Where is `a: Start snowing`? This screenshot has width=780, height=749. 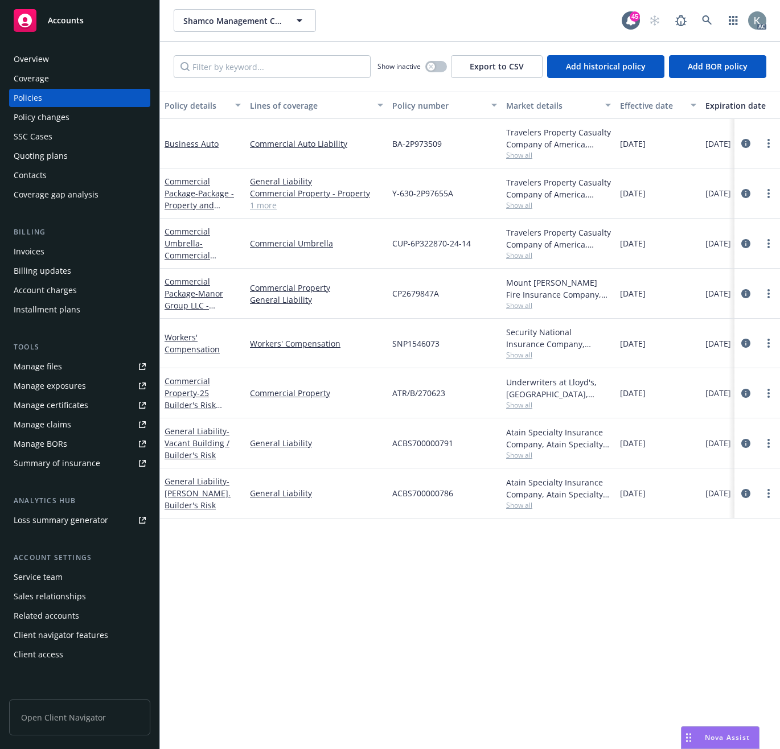
a: Start snowing is located at coordinates (654, 20).